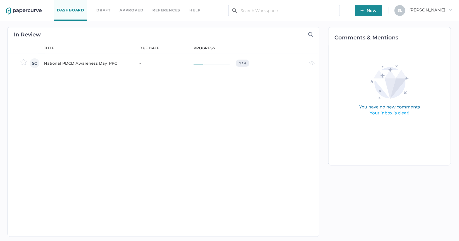  Describe the element at coordinates (235, 11) in the screenshot. I see `img: search.bf03fe8b.svg` at that location.